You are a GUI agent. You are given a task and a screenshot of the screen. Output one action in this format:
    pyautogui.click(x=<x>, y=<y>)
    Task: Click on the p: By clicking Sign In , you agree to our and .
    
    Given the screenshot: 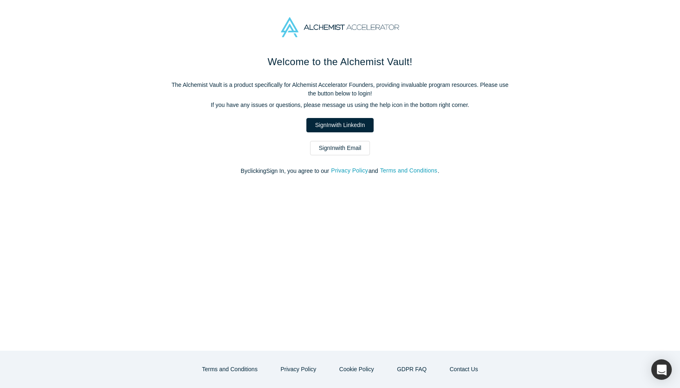 What is the action you would take?
    pyautogui.click(x=340, y=171)
    